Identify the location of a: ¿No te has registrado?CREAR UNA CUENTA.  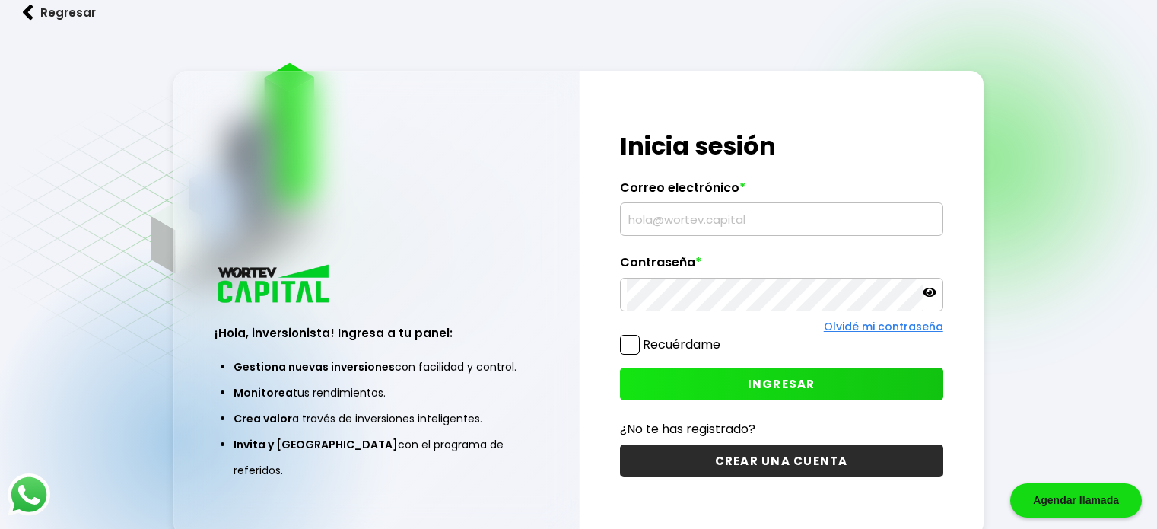
(781, 448).